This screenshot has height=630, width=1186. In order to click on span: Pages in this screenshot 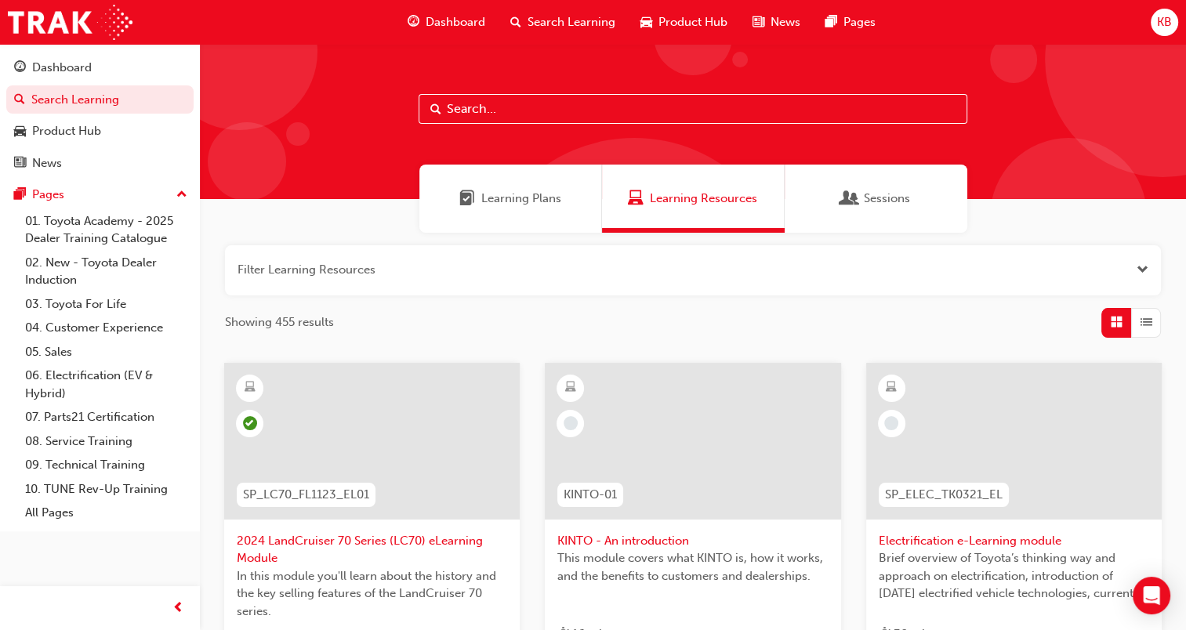, I will do `click(859, 22)`.